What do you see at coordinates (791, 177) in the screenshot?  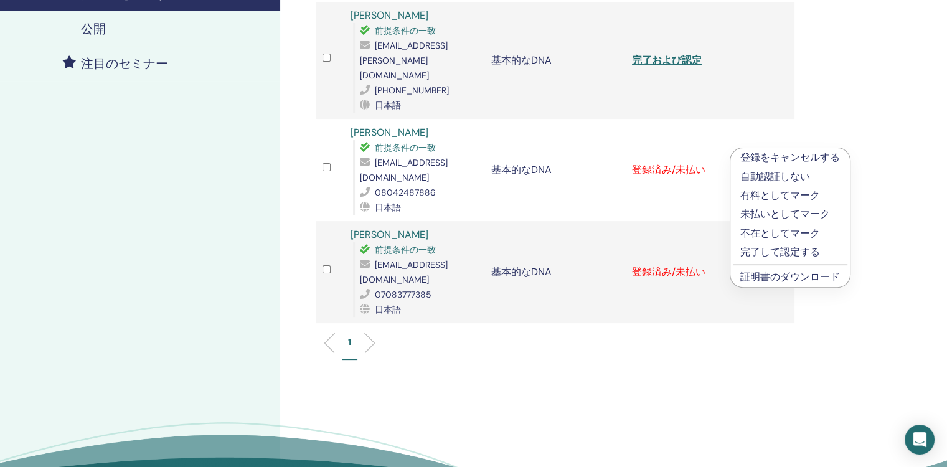 I see `p: 自動認証しない` at bounding box center [791, 177].